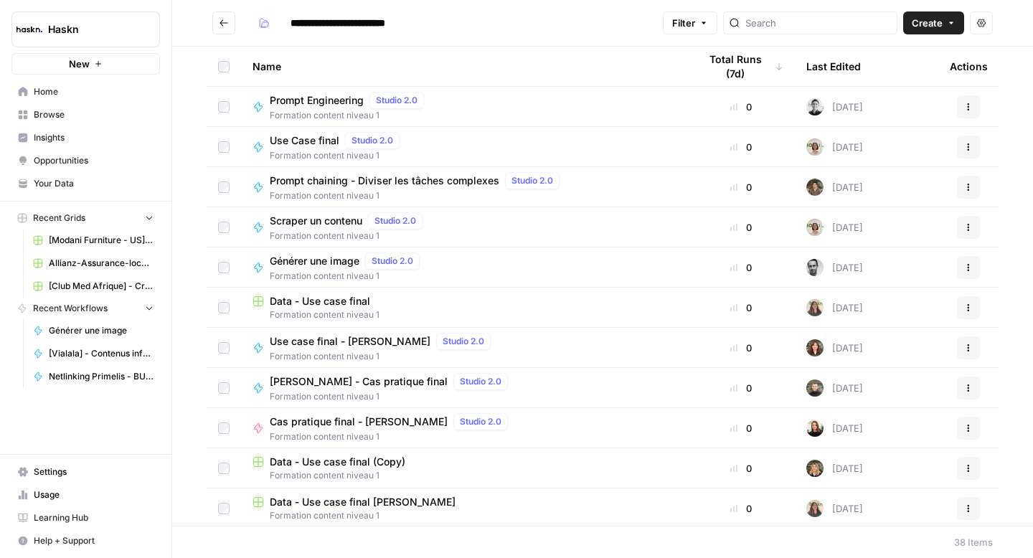 This screenshot has width=1033, height=558. What do you see at coordinates (93, 161) in the screenshot?
I see `span: Opportunities` at bounding box center [93, 161].